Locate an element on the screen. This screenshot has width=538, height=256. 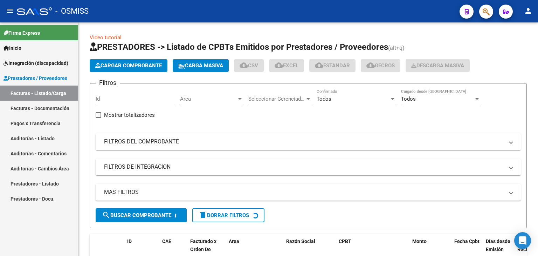
span: CSV is located at coordinates (249, 65).